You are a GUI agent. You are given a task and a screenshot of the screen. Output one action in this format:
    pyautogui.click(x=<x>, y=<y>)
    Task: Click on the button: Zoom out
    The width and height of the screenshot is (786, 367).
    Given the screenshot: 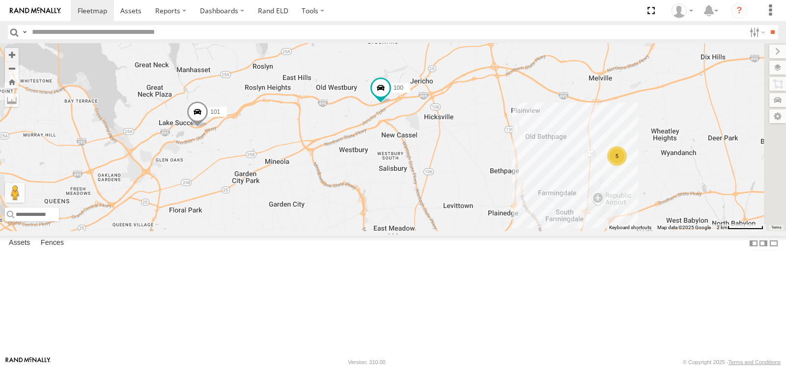 What is the action you would take?
    pyautogui.click(x=12, y=68)
    